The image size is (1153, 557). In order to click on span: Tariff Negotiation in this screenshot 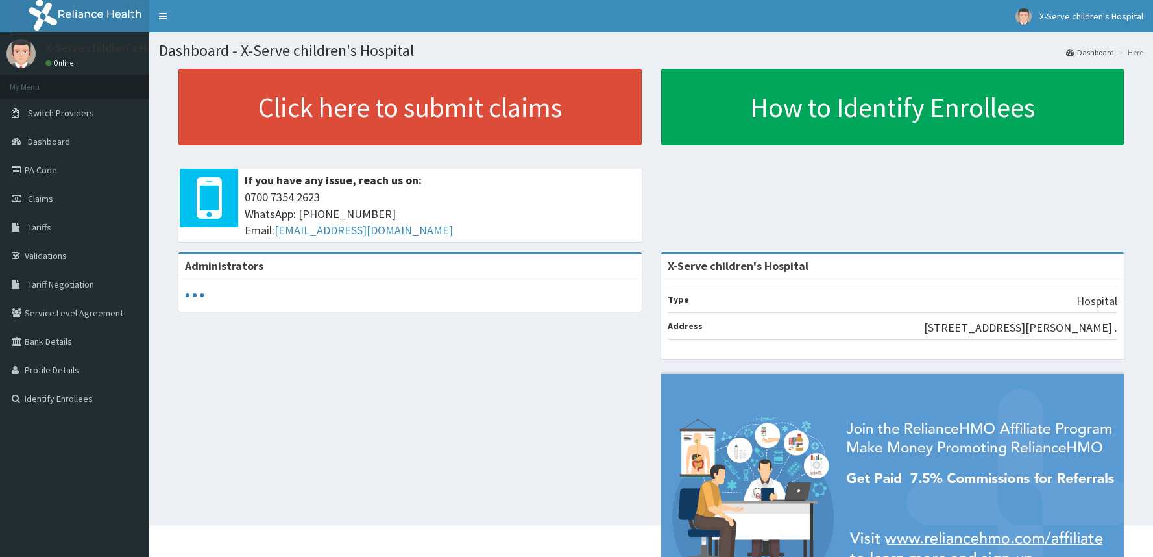, I will do `click(61, 284)`.